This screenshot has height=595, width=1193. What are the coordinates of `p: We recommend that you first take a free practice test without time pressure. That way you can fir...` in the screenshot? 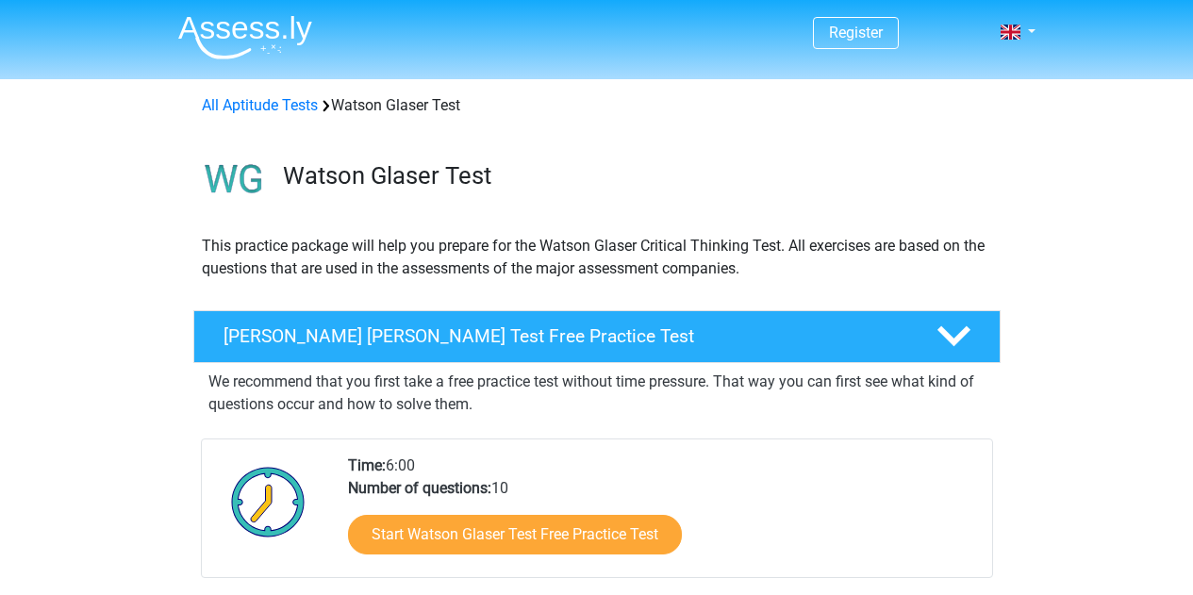 It's located at (597, 393).